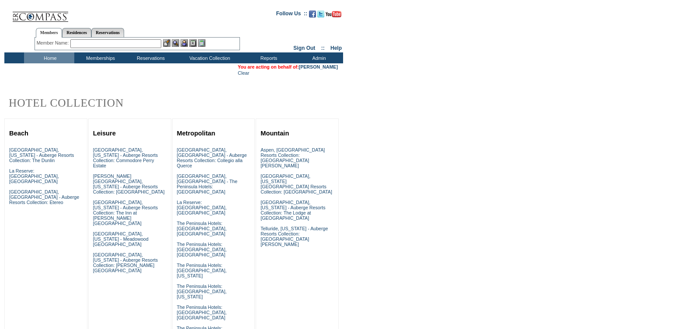 This screenshot has width=677, height=329. I want to click on td: Reservations, so click(149, 58).